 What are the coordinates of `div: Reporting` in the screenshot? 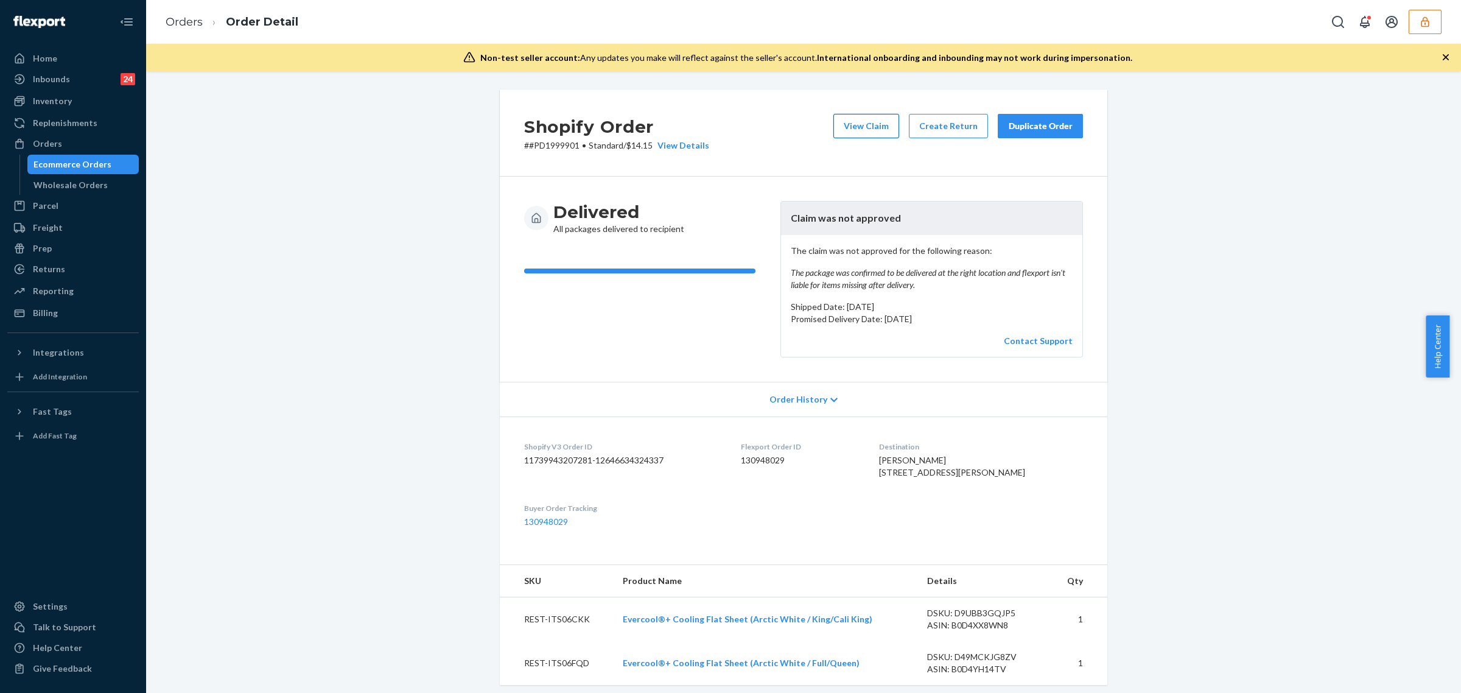 It's located at (53, 291).